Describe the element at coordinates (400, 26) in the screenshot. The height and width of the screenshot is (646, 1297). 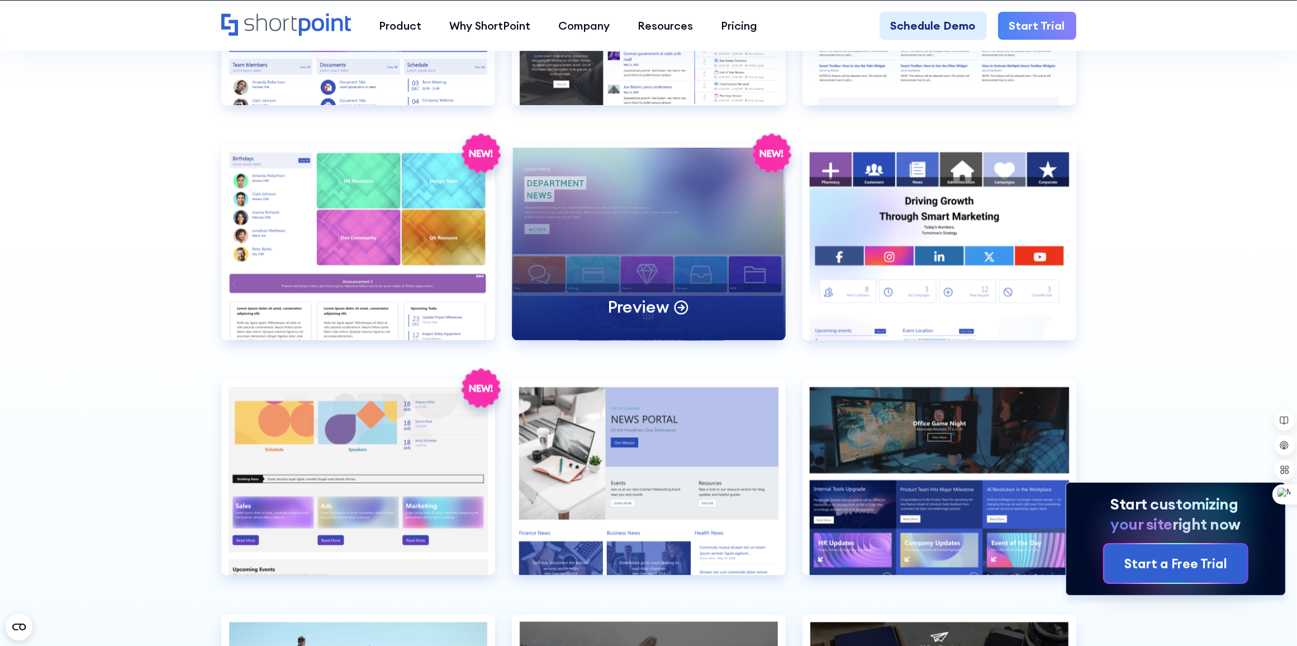
I see `div: Product` at that location.